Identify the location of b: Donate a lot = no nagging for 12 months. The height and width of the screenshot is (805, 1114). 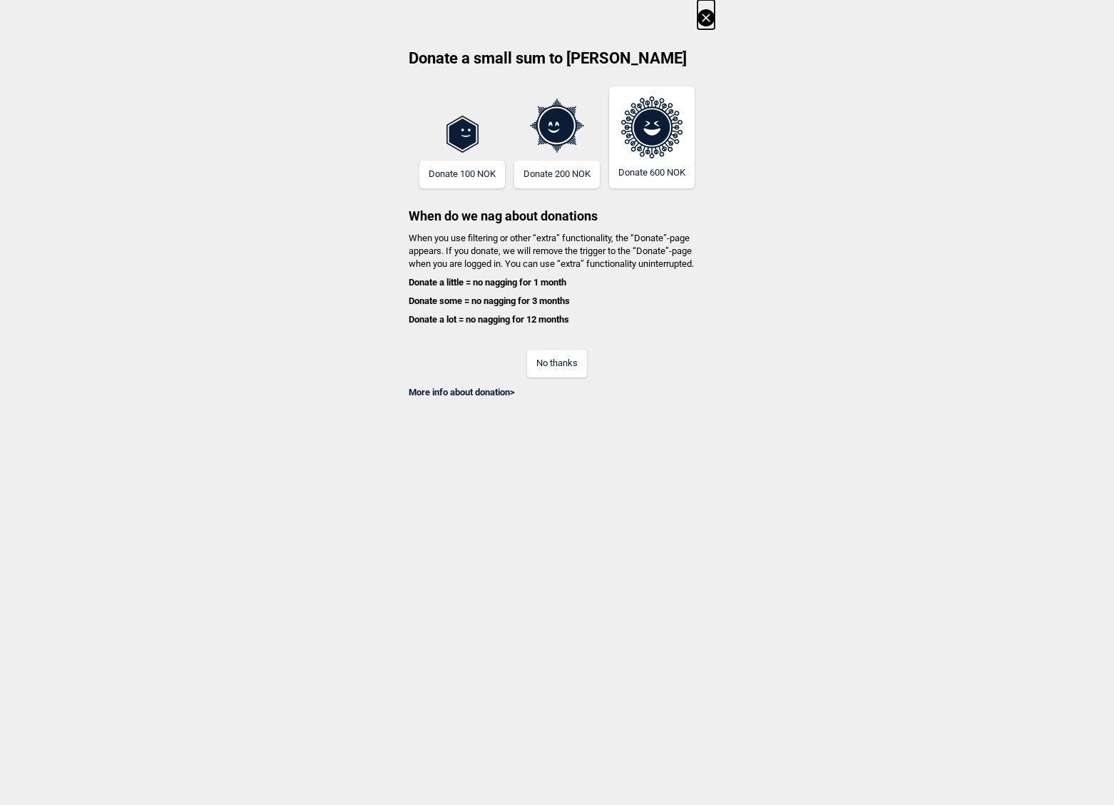
(489, 319).